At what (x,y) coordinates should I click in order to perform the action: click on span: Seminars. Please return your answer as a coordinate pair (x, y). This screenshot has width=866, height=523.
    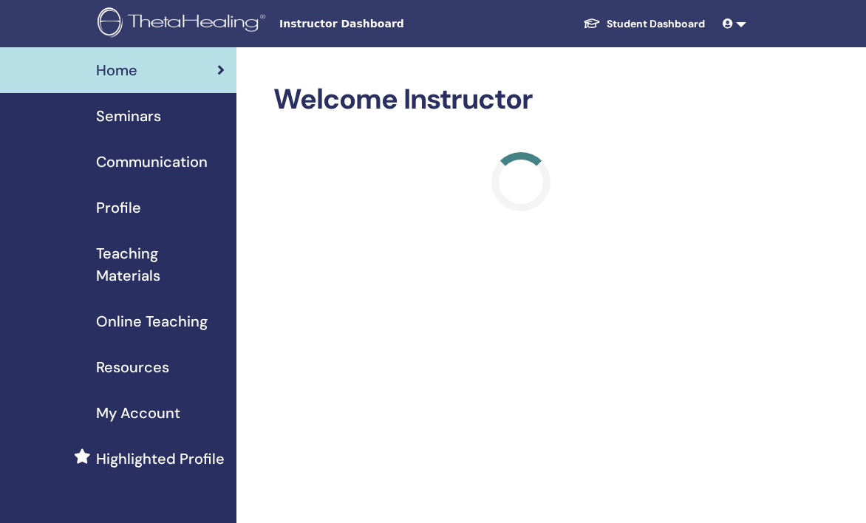
    Looking at the image, I should click on (129, 116).